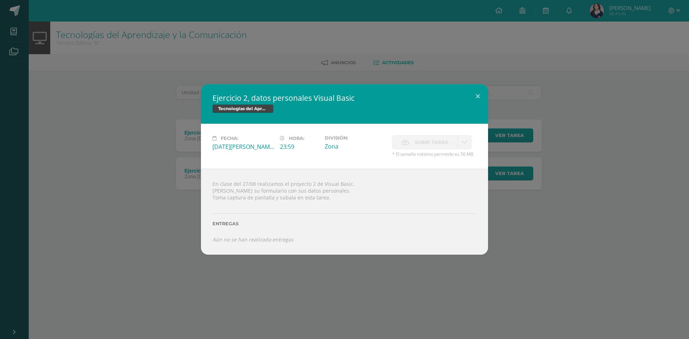 This screenshot has width=689, height=339. I want to click on i: Aún no se han realizado entregas, so click(253, 239).